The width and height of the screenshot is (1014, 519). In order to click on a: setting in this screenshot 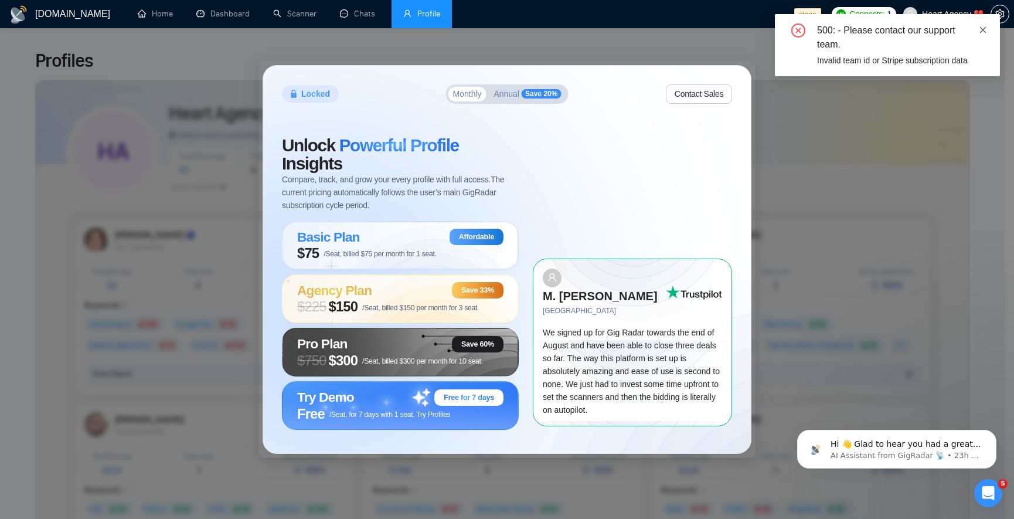, I will do `click(1000, 14)`.